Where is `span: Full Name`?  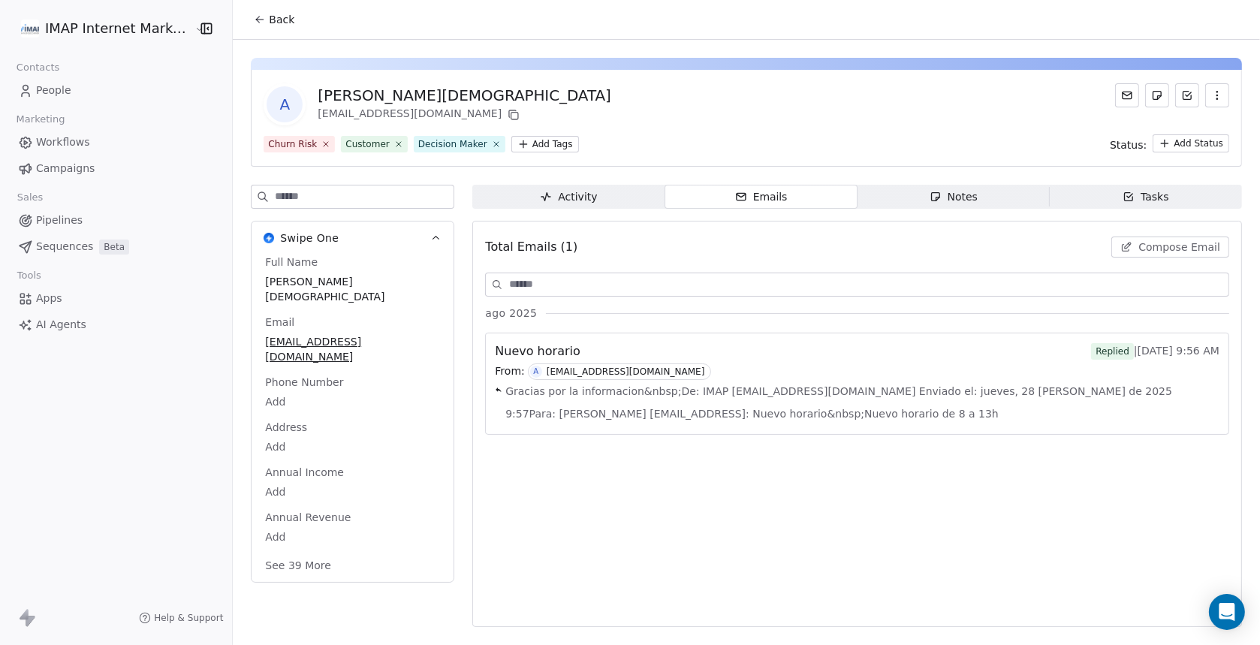
span: Full Name is located at coordinates (291, 262).